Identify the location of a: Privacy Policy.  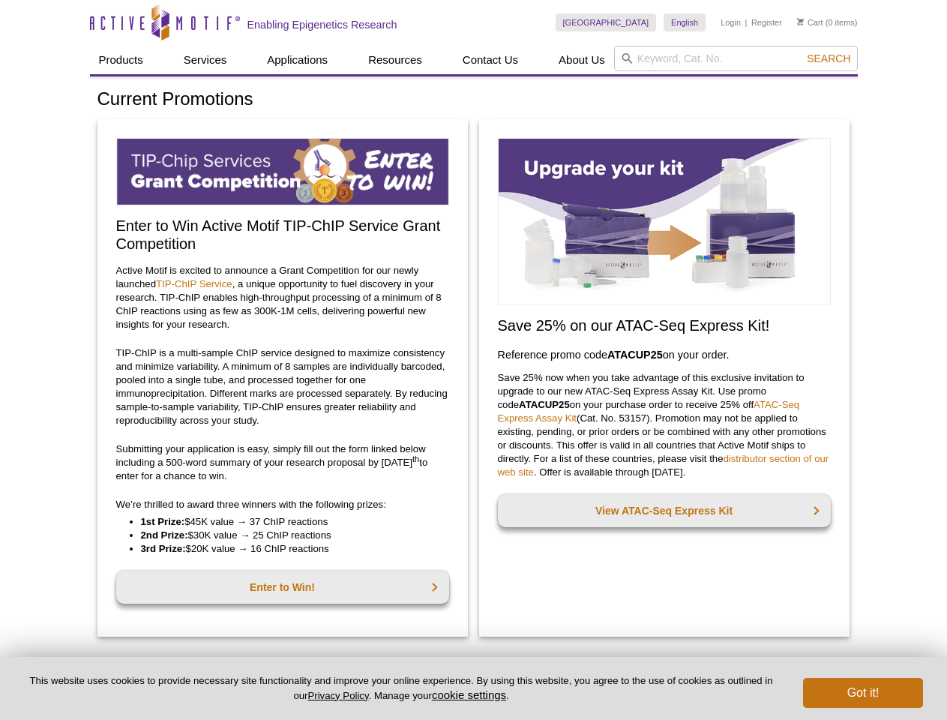
(337, 695).